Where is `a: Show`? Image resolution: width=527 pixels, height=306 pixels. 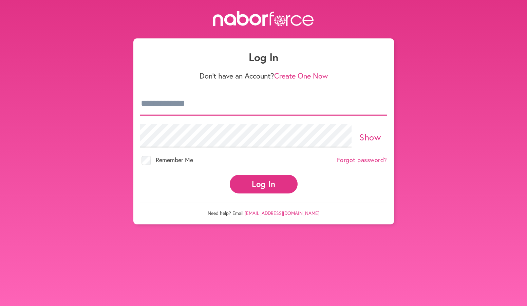 a: Show is located at coordinates (370, 137).